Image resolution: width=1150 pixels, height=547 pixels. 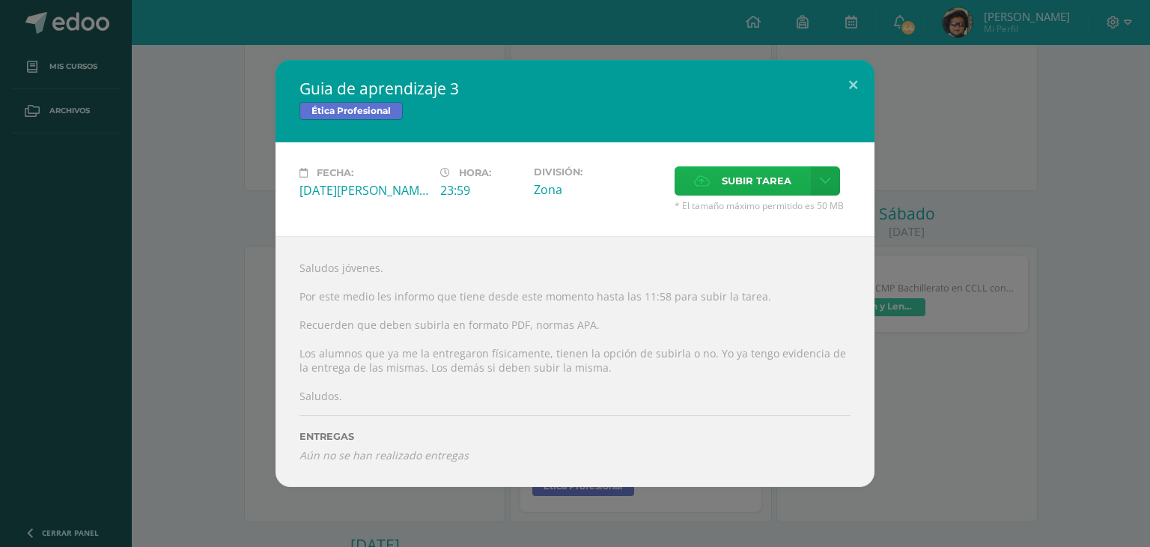 I want to click on label: ENTREGAS, so click(x=575, y=436).